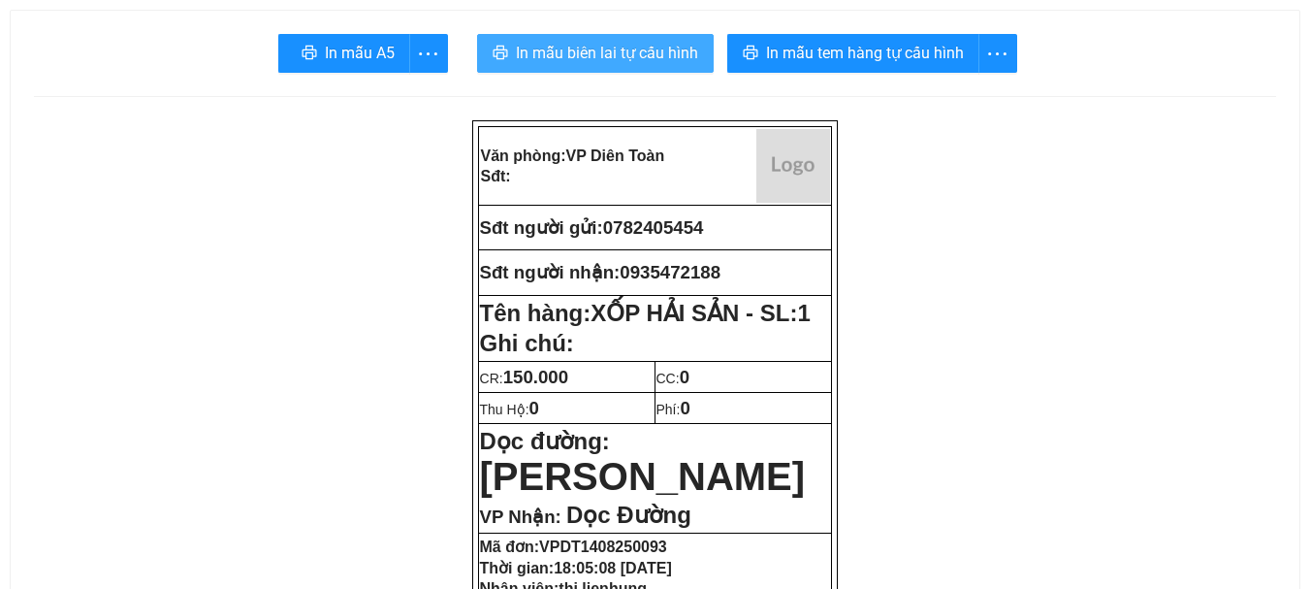  What do you see at coordinates (628, 514) in the screenshot?
I see `span: Dọc Đường` at bounding box center [628, 514].